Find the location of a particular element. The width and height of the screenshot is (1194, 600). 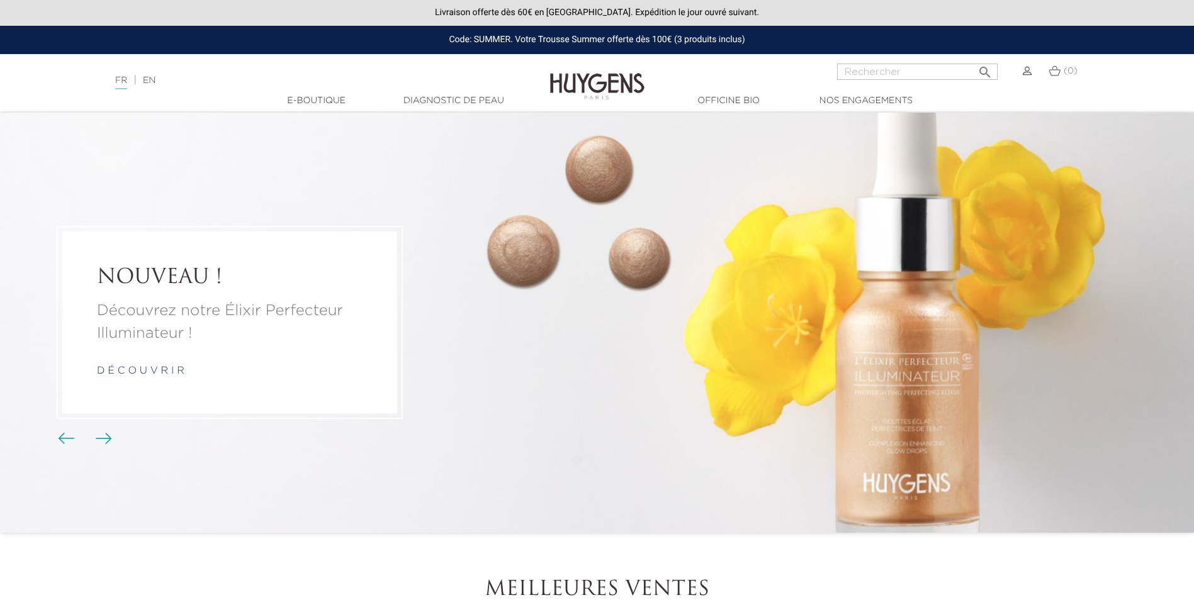

span: (0) is located at coordinates (1071, 71).